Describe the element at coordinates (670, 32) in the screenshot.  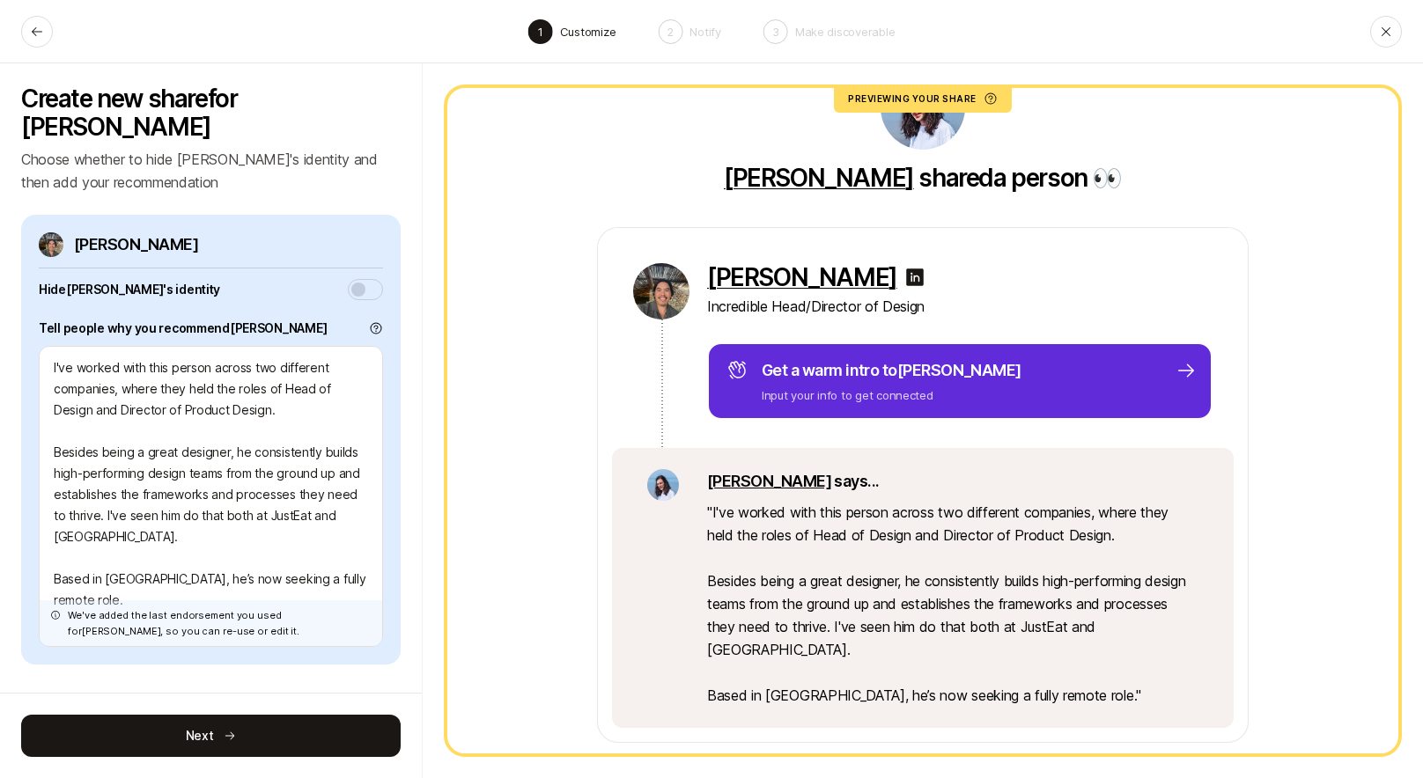
I see `p: 2` at that location.